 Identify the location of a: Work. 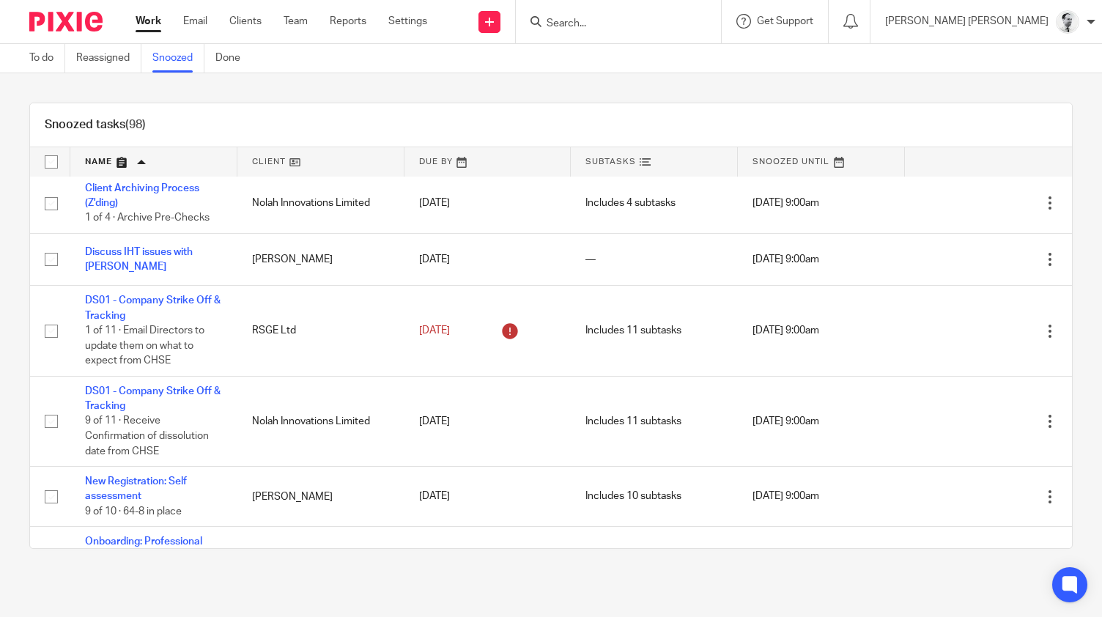
(148, 21).